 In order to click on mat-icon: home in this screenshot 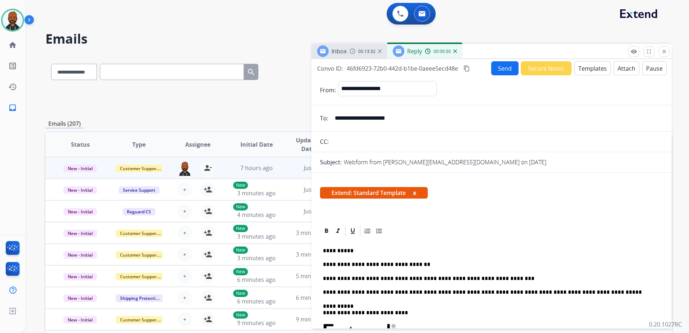, I will do `click(13, 45)`.